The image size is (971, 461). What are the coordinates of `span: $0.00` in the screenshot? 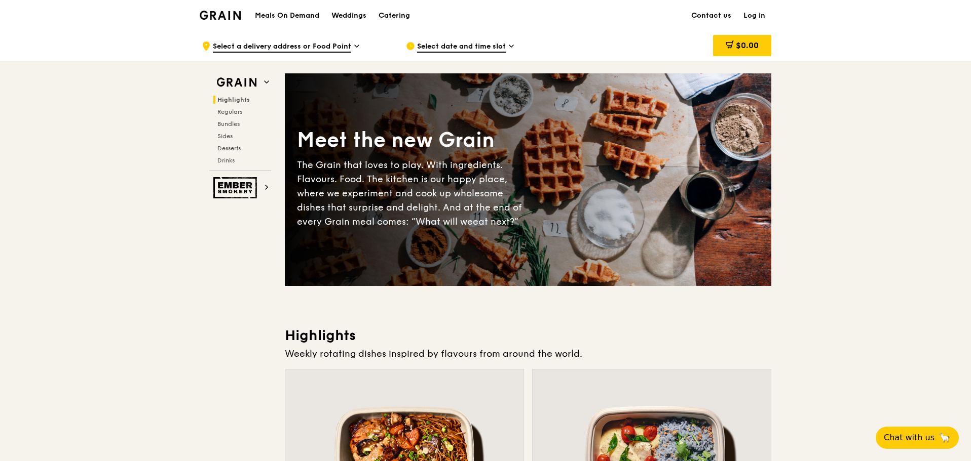 It's located at (747, 45).